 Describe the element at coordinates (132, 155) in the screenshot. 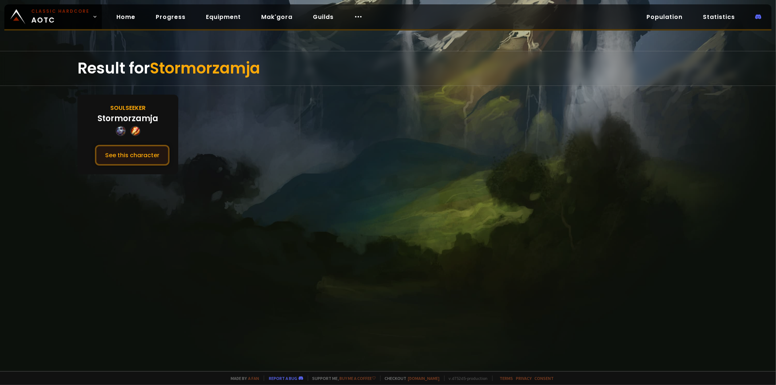

I see `button: See this character` at that location.